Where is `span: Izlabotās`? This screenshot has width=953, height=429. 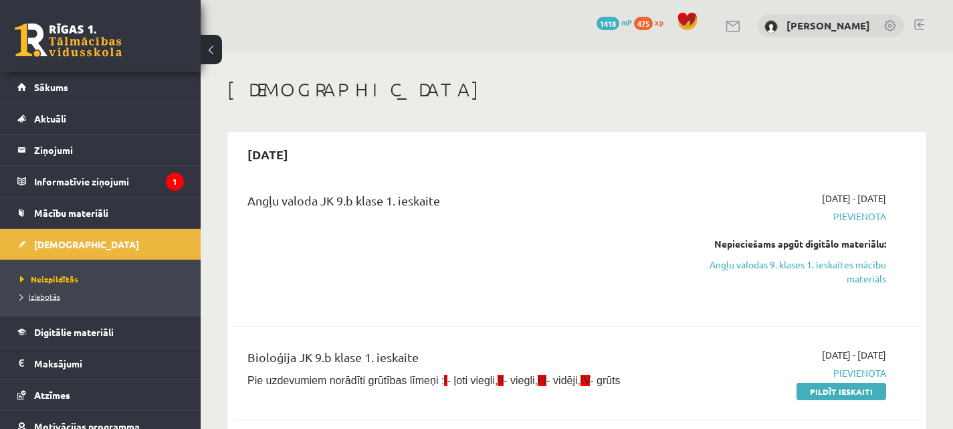 span: Izlabotās is located at coordinates (40, 296).